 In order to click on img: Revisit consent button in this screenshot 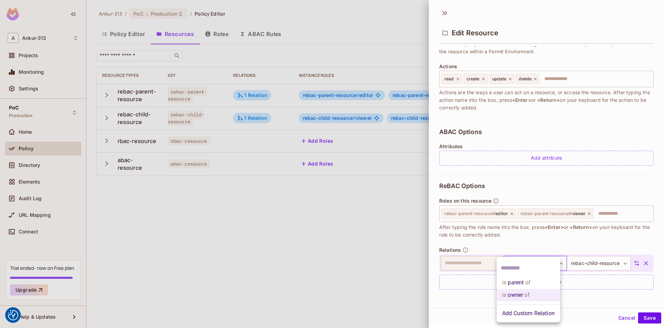, I will do `click(13, 315)`.